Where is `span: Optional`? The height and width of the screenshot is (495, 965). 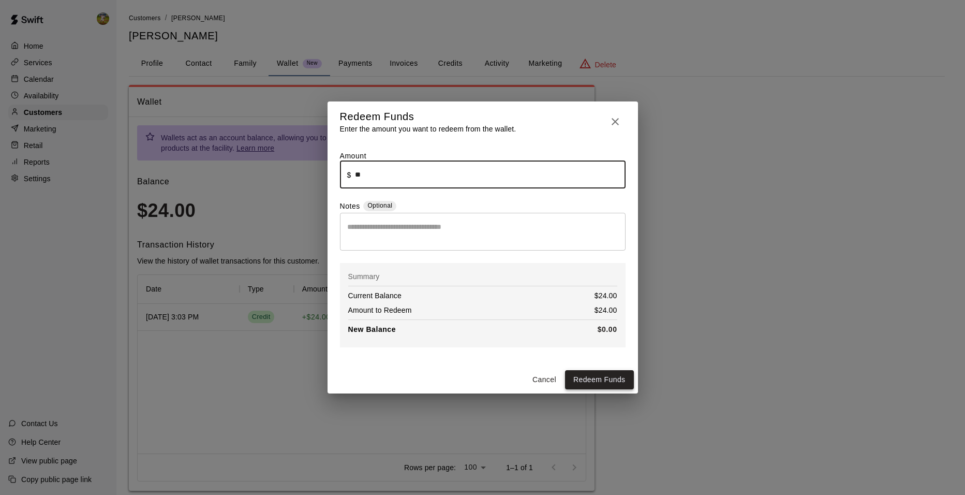 span: Optional is located at coordinates (380, 205).